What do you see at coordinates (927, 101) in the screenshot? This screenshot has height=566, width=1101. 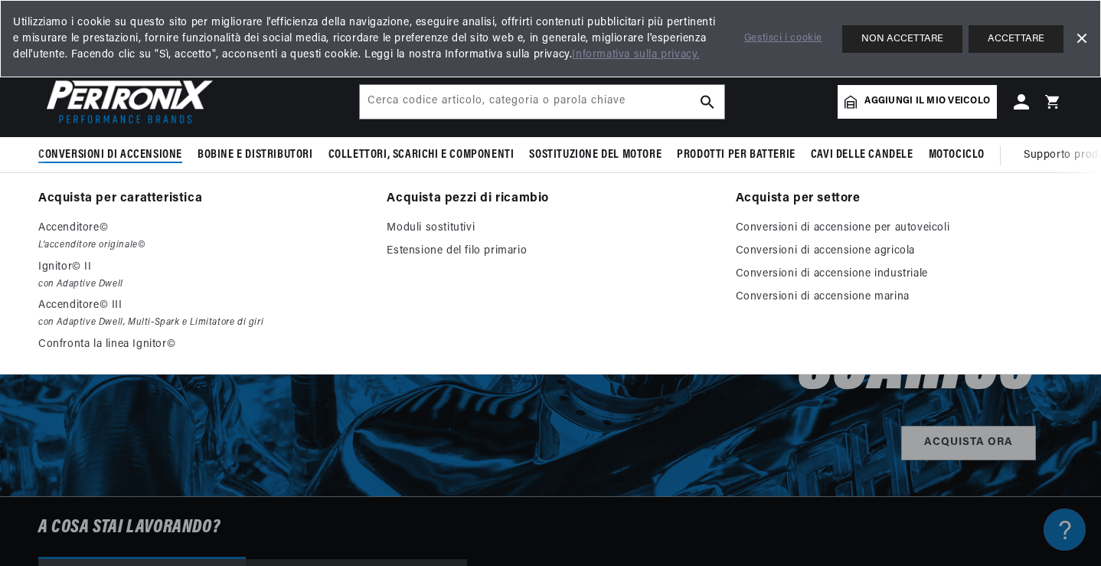 I see `font: Aggiungi il mio veicolo` at bounding box center [927, 101].